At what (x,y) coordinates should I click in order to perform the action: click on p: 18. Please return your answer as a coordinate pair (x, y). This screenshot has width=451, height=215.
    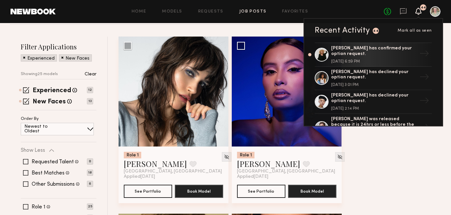
    Looking at the image, I should click on (90, 173).